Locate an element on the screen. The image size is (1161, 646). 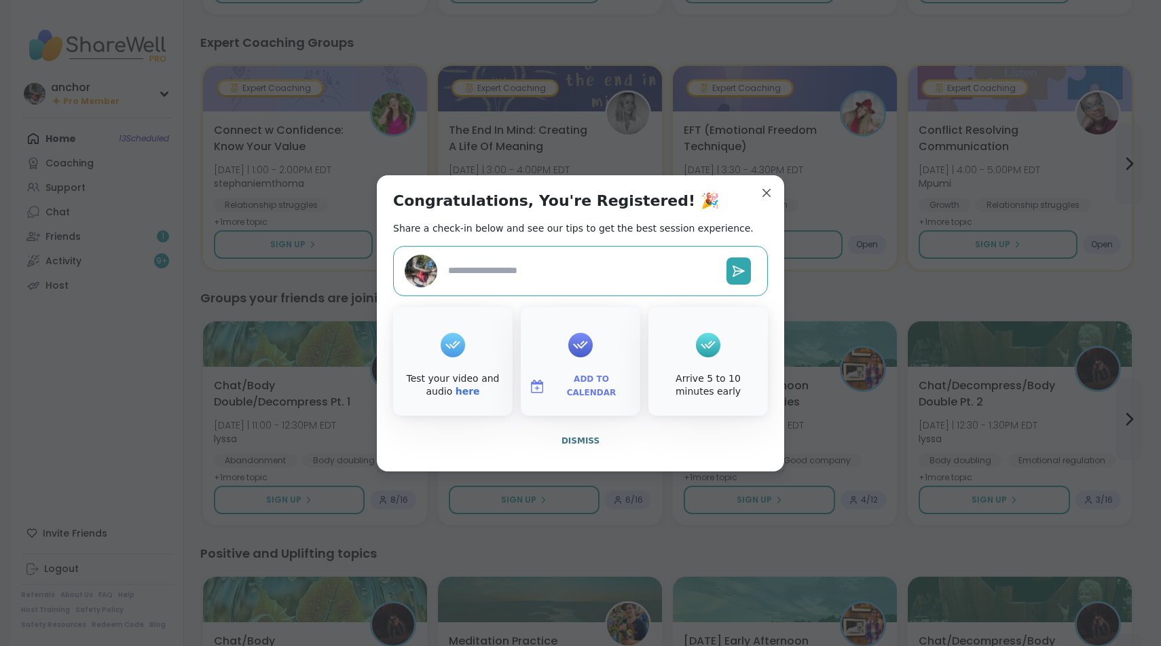
button: Add to Calendar is located at coordinates (581, 386).